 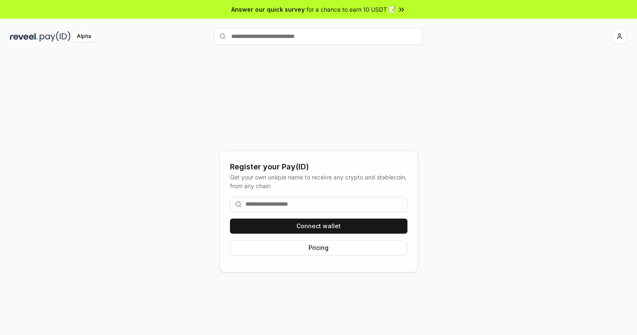 I want to click on div: Register your Pay(ID), so click(x=318, y=167).